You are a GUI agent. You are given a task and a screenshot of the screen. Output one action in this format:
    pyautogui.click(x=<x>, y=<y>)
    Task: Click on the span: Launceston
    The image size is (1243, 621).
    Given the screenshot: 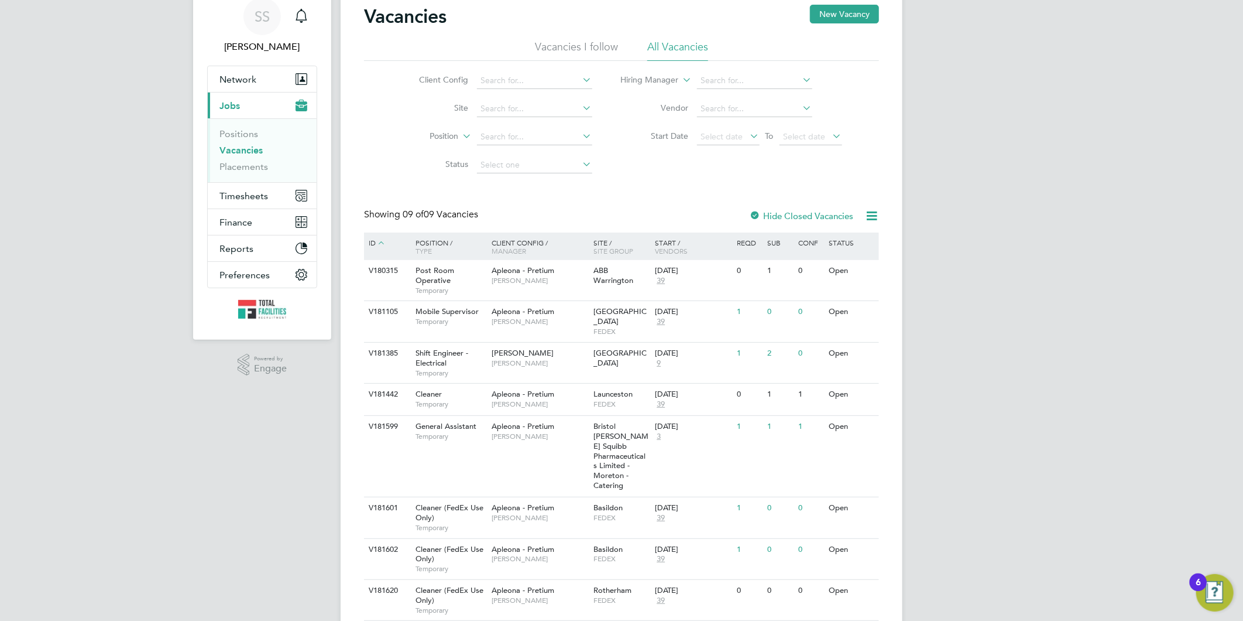 What is the action you would take?
    pyautogui.click(x=613, y=393)
    